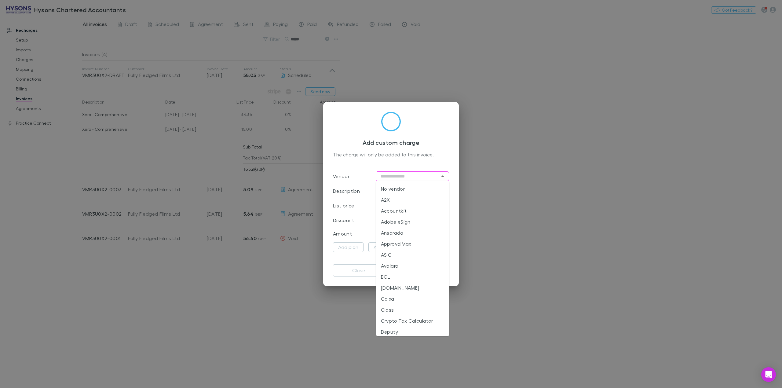 This screenshot has height=388, width=782. Describe the element at coordinates (413, 277) in the screenshot. I see `li: BGL` at that location.